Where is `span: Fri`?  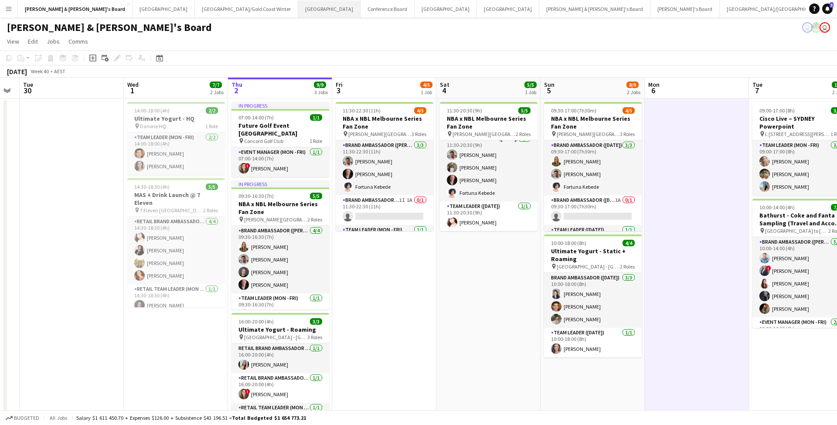
span: Fri is located at coordinates (339, 85).